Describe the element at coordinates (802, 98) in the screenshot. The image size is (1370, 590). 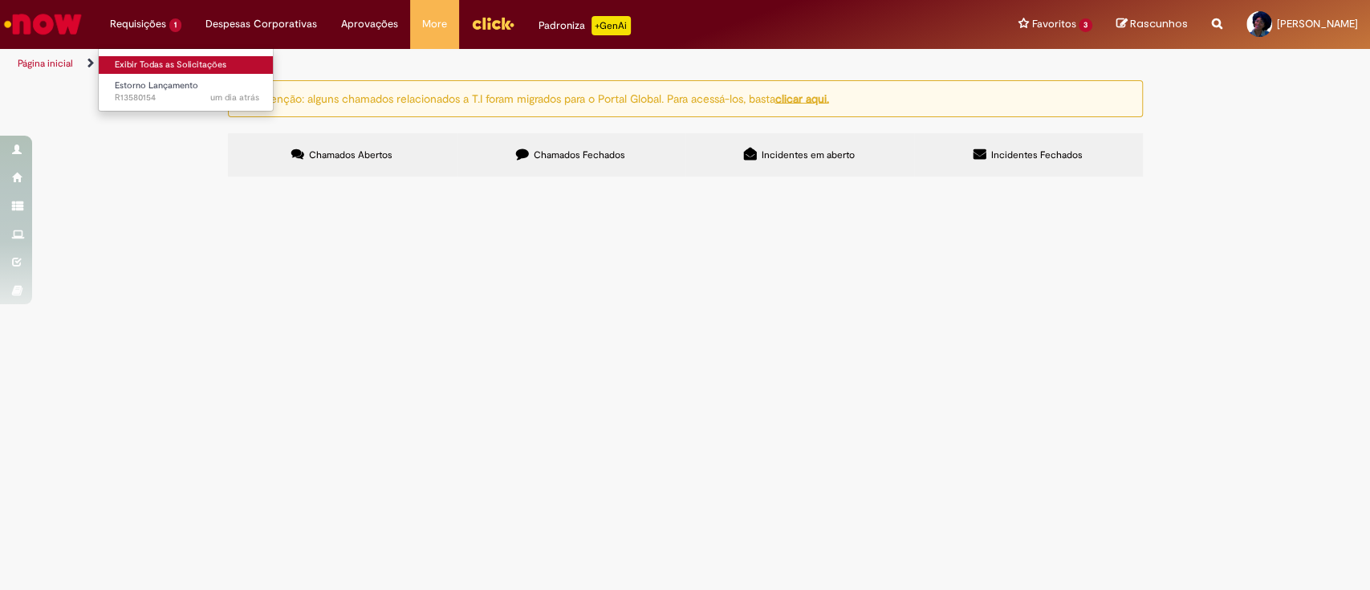
I see `u: clicar aqui.` at that location.